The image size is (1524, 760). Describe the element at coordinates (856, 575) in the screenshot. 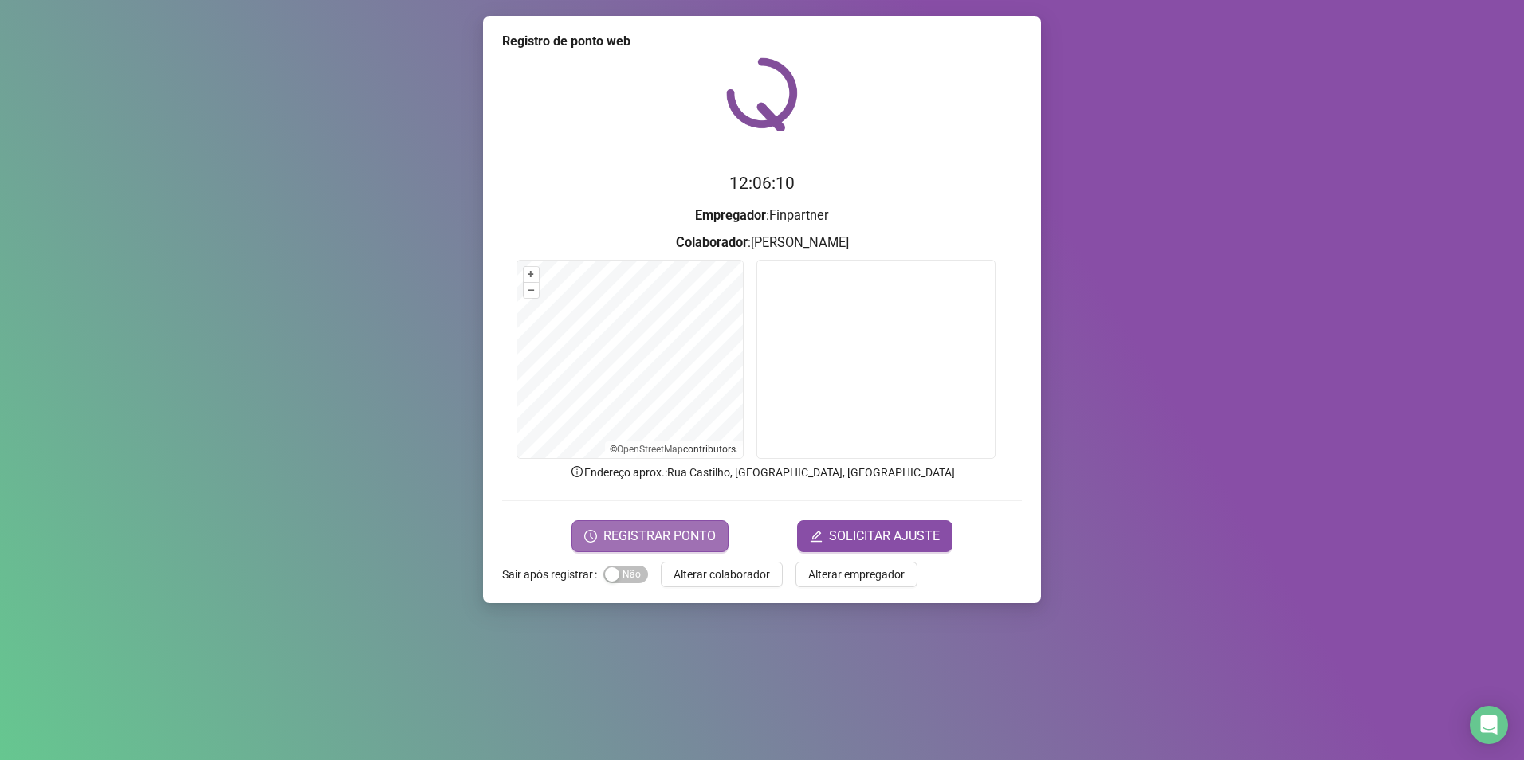

I see `span: Alterar empregador` at that location.